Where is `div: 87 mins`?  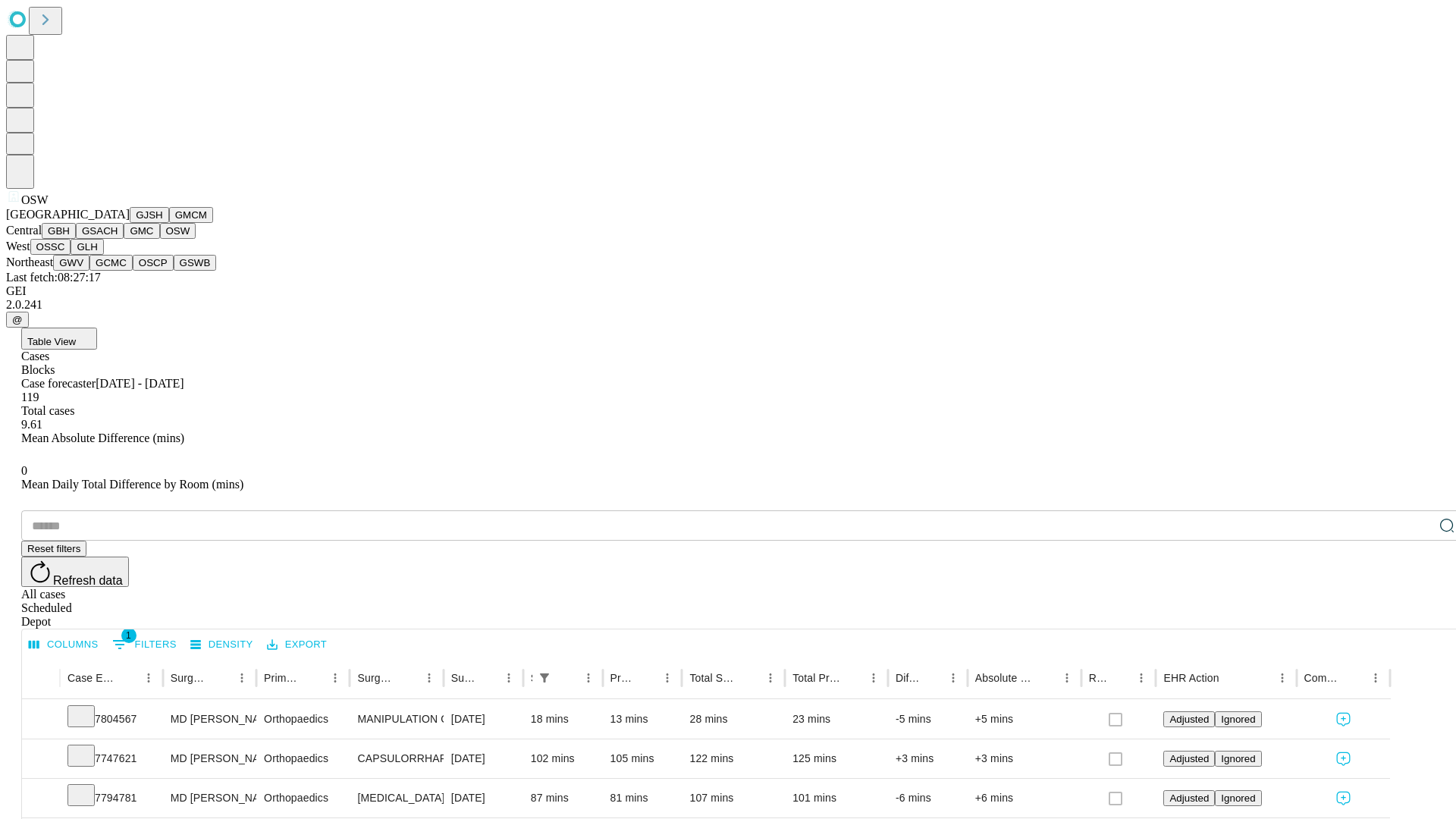
div: 87 mins is located at coordinates (563, 798).